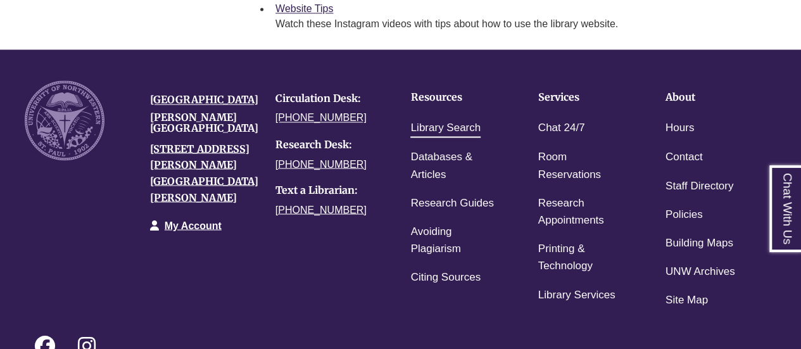 The height and width of the screenshot is (349, 801). Describe the element at coordinates (329, 190) in the screenshot. I see `h4: Text a Librarian:` at that location.